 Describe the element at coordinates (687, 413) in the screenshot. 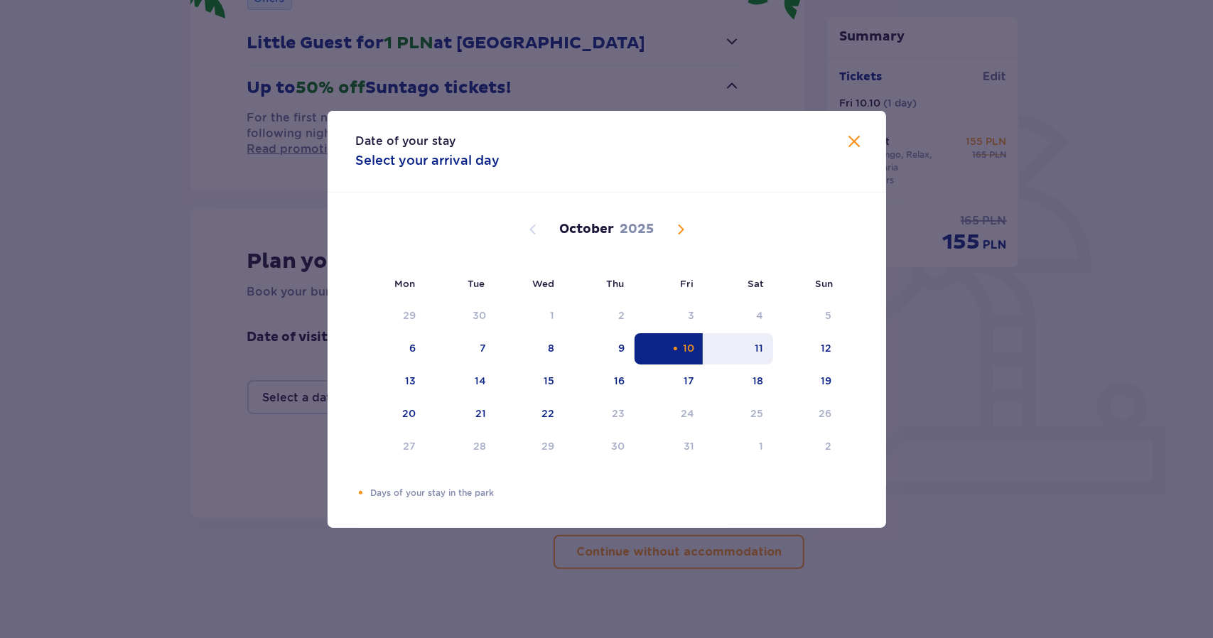

I see `div: 24` at that location.